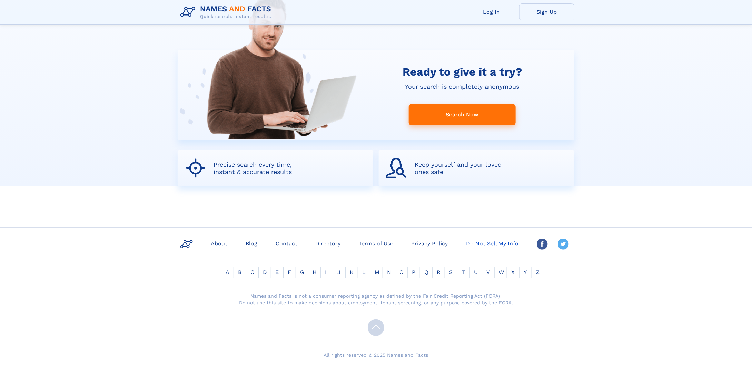 The image size is (752, 368). Describe the element at coordinates (219, 243) in the screenshot. I see `a: About` at that location.